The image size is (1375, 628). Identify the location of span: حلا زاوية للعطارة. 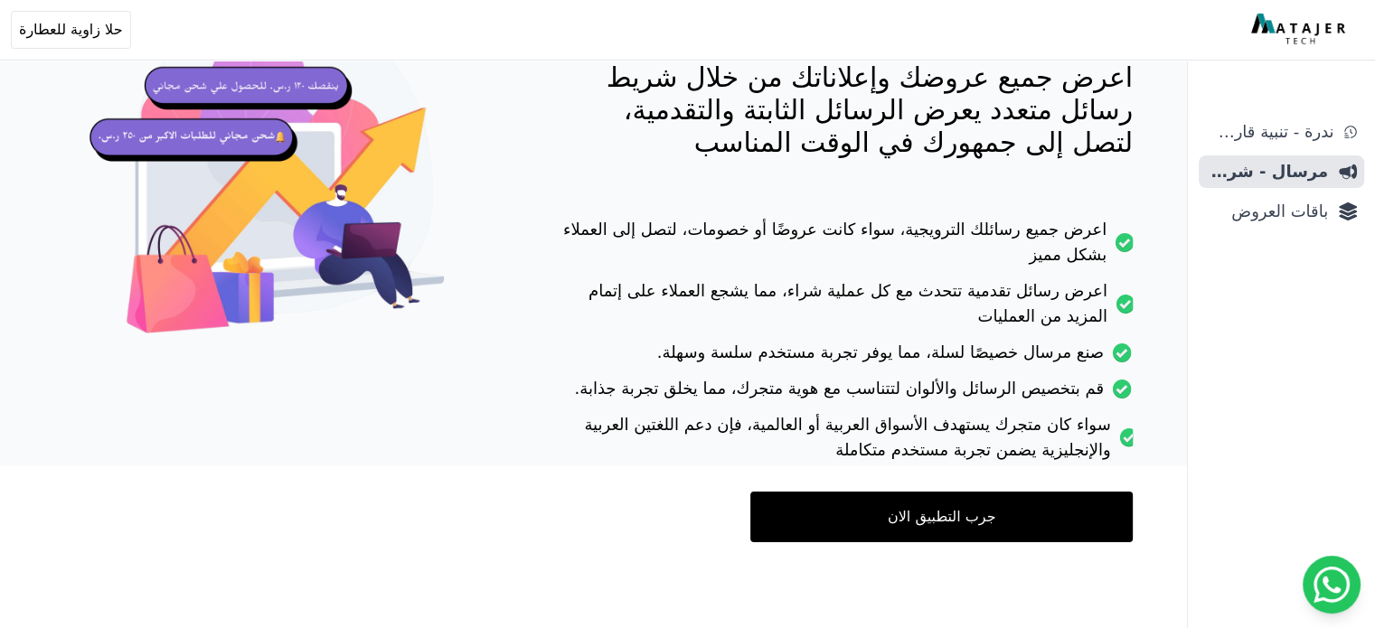
(71, 30).